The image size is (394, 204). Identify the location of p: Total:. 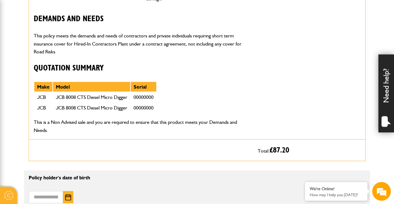
(309, 150).